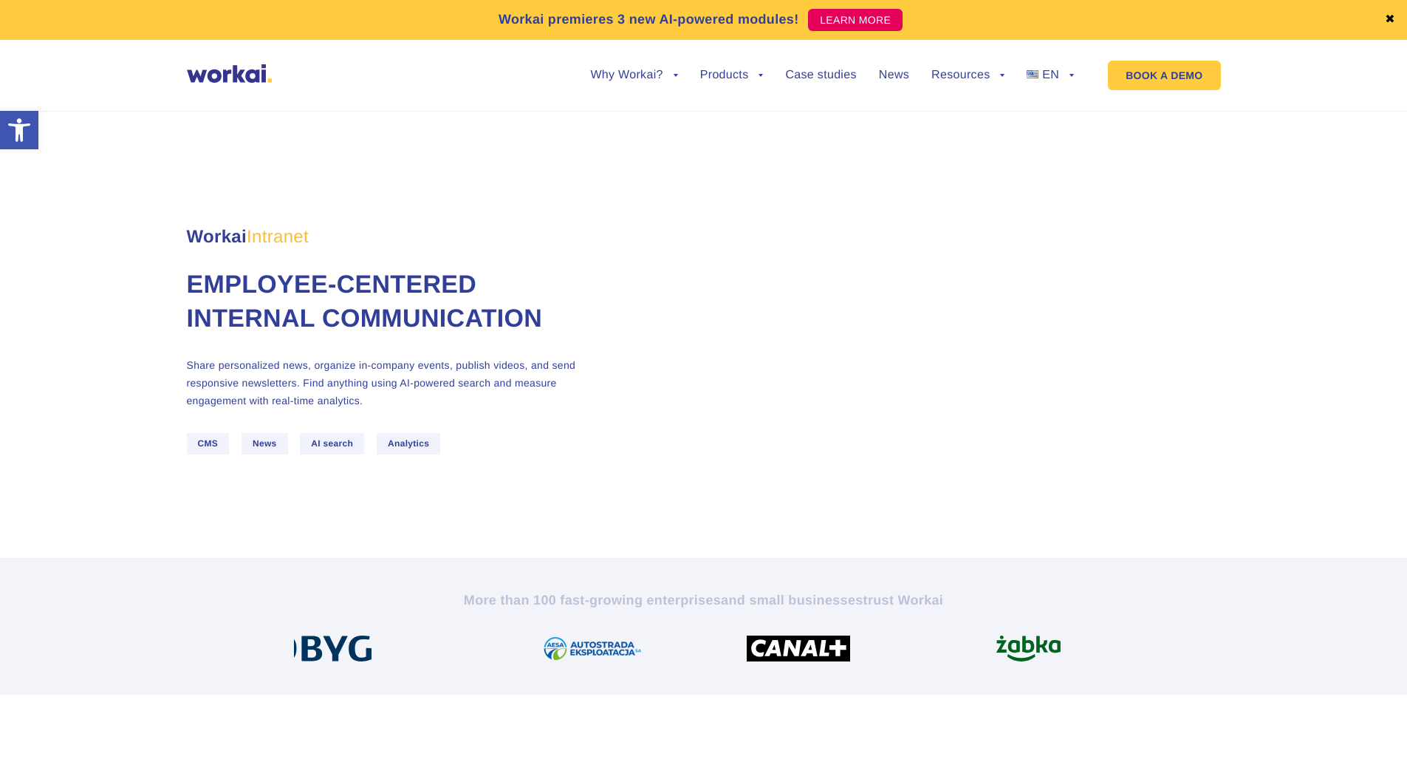 Image resolution: width=1407 pixels, height=762 pixels. What do you see at coordinates (390, 383) in the screenshot?
I see `p: Share personalized news, organize in-company events, publish videos, and send responsive newslett...` at bounding box center [390, 383].